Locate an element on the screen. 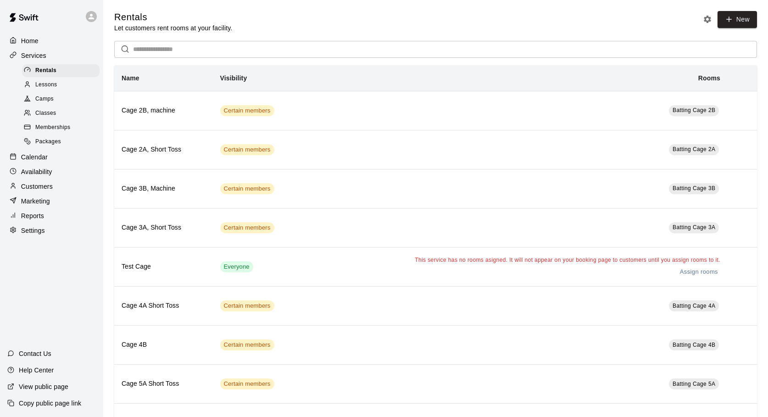 Image resolution: width=768 pixels, height=417 pixels. p: Help Center is located at coordinates (36, 370).